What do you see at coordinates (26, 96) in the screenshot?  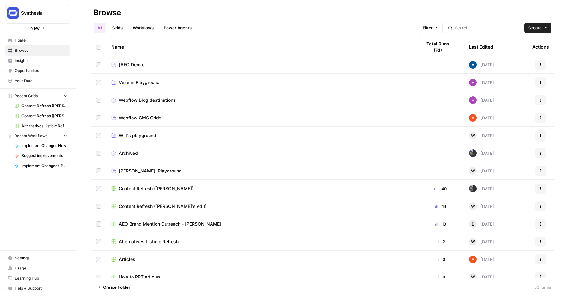 I see `span: Recent Grids` at bounding box center [26, 96].